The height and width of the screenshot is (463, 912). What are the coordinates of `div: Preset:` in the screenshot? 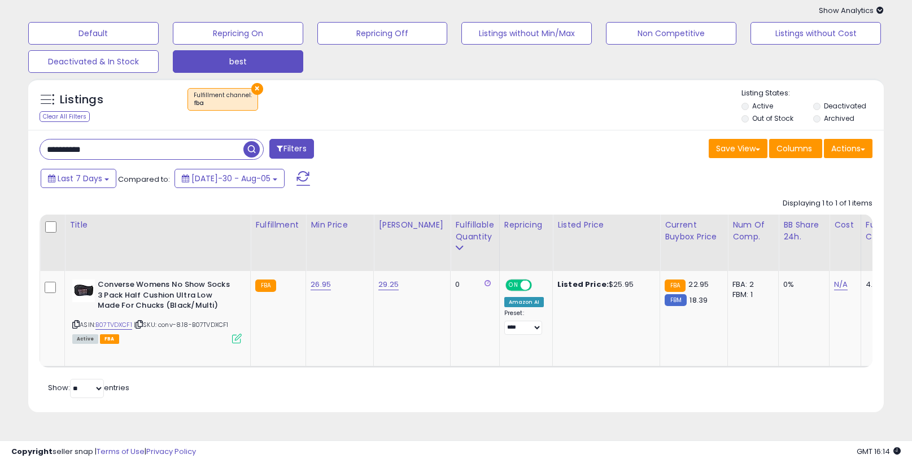 It's located at (524, 322).